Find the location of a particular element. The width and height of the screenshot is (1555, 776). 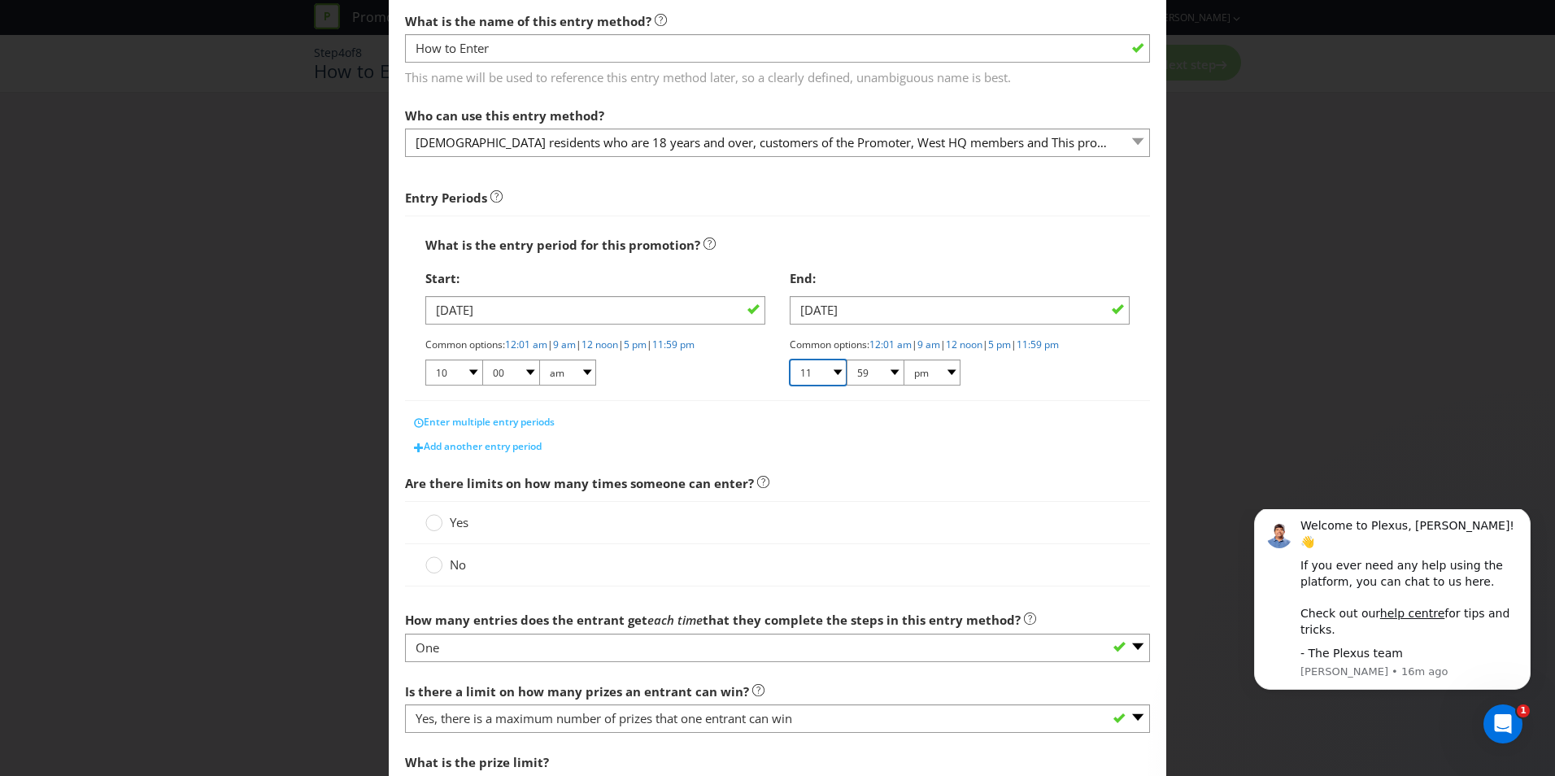

span: How many entries does the entrant get is located at coordinates (526, 620).